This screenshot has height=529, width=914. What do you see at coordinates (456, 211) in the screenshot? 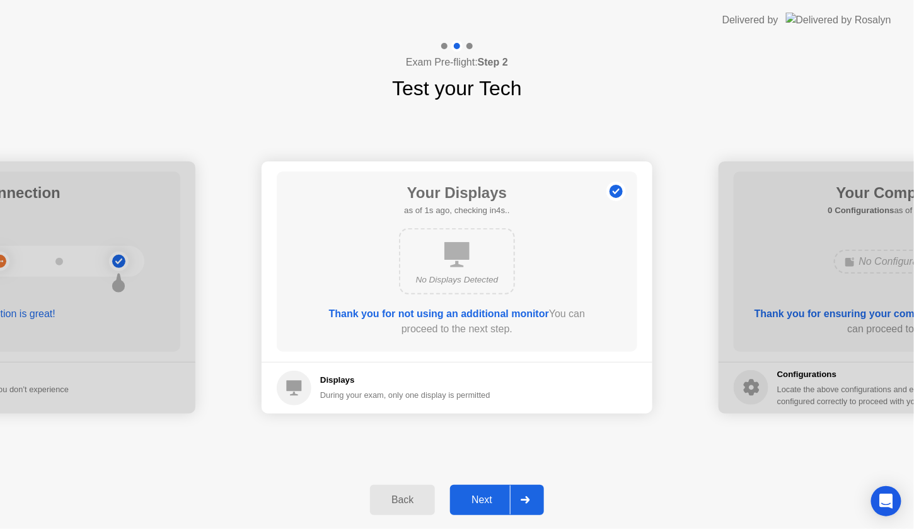
I see `h5: as of 1s ago, checking in4s..` at bounding box center [456, 211].